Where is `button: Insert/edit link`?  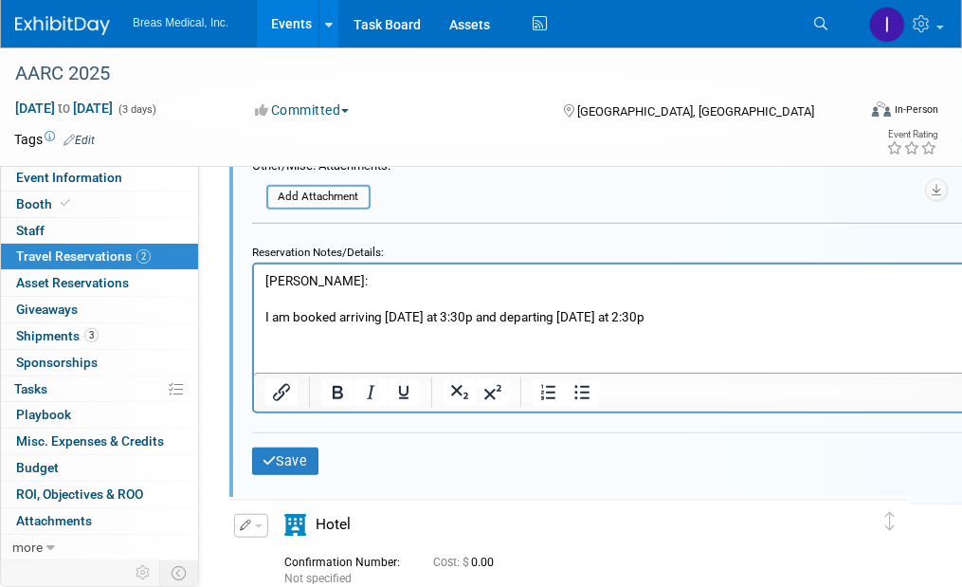
button: Insert/edit link is located at coordinates (281, 392).